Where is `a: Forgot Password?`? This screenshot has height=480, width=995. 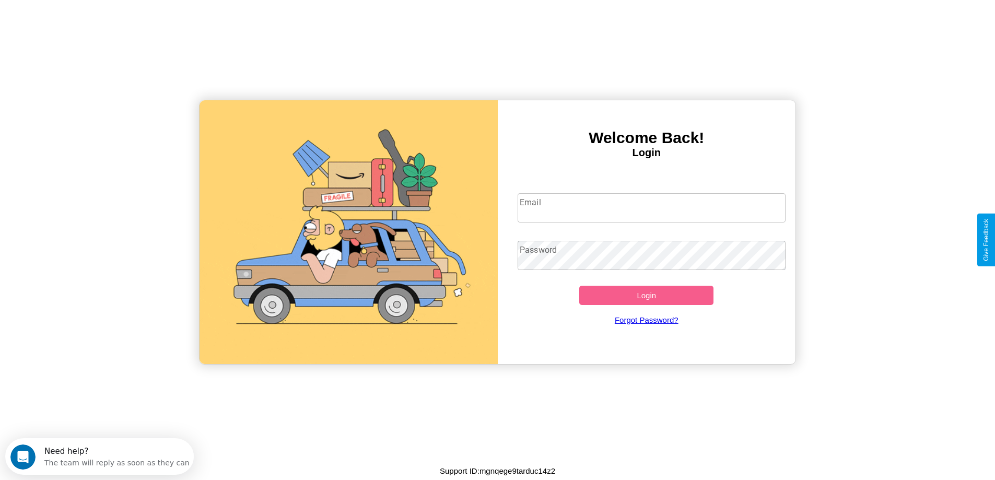
a: Forgot Password? is located at coordinates (646, 320).